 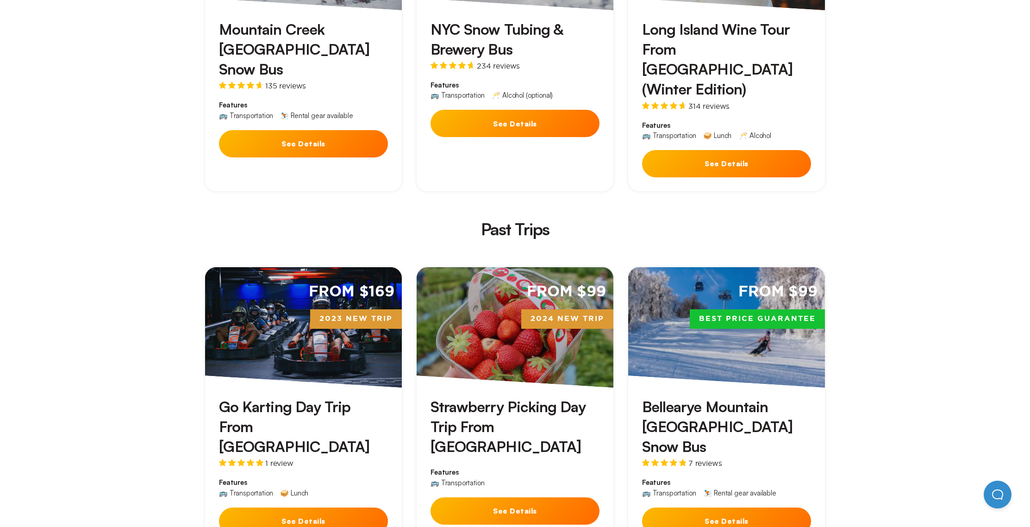 What do you see at coordinates (705, 463) in the screenshot?
I see `span: 7 reviews` at bounding box center [705, 463].